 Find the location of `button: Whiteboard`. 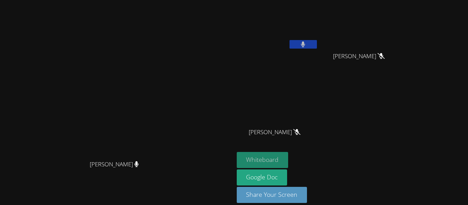

button: Whiteboard is located at coordinates (262, 160).